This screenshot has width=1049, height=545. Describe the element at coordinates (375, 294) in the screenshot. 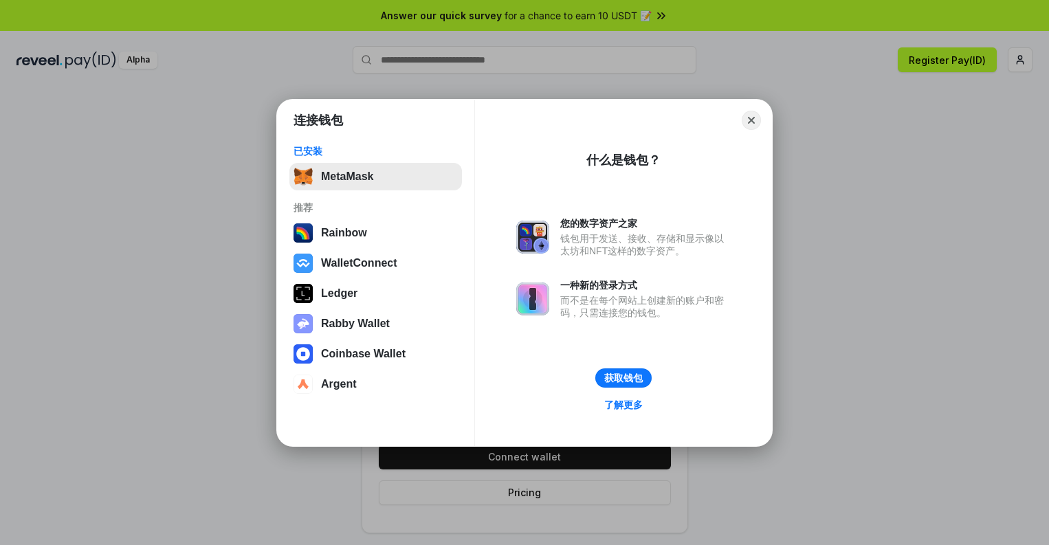

I see `button: Ledger` at that location.